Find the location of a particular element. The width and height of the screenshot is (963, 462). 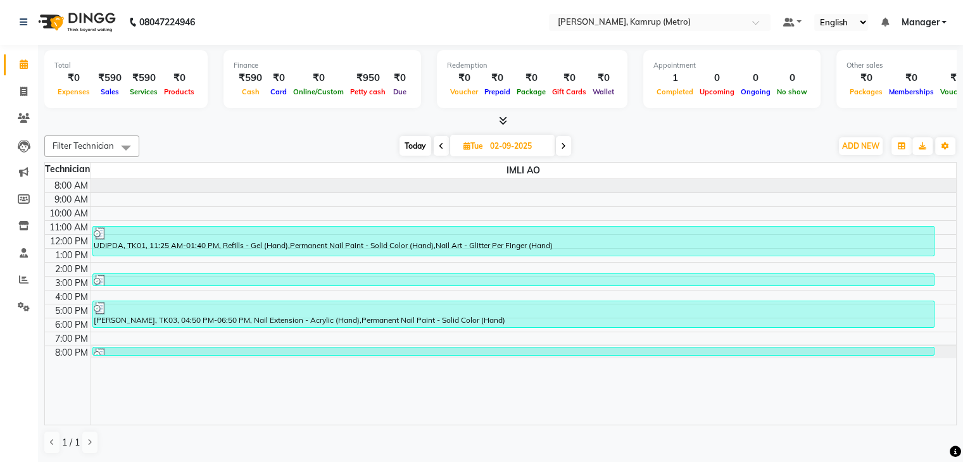

div: ₹950 is located at coordinates (368, 78).